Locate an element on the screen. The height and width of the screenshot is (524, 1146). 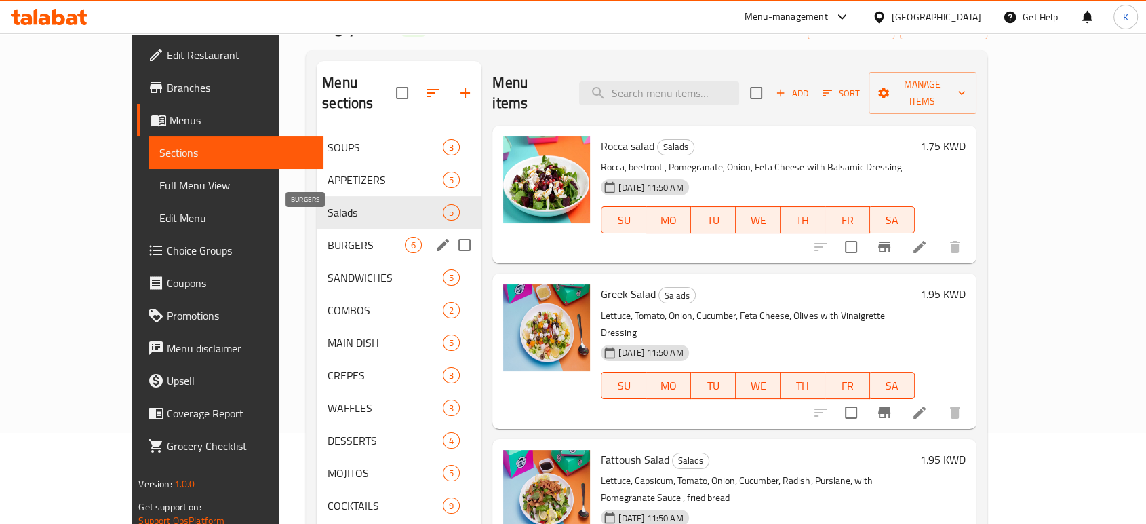
div: WAFFLES3 is located at coordinates (399, 408).